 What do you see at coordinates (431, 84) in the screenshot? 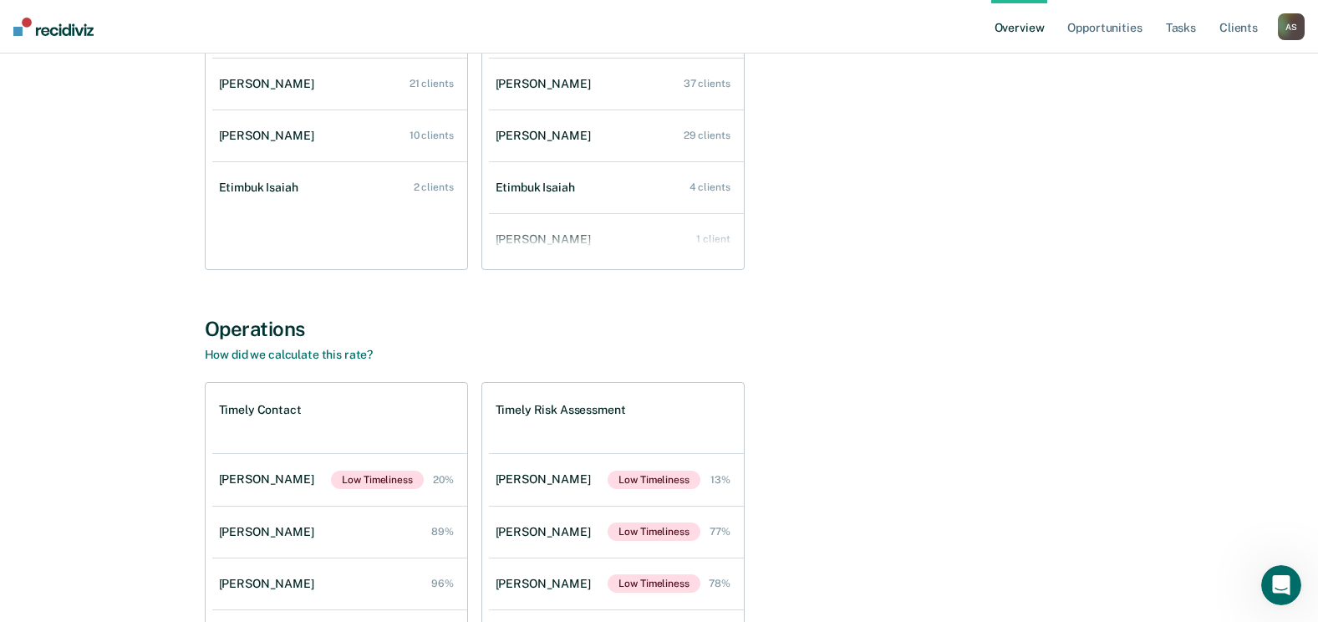
I see `div: 21 clients` at bounding box center [431, 84].